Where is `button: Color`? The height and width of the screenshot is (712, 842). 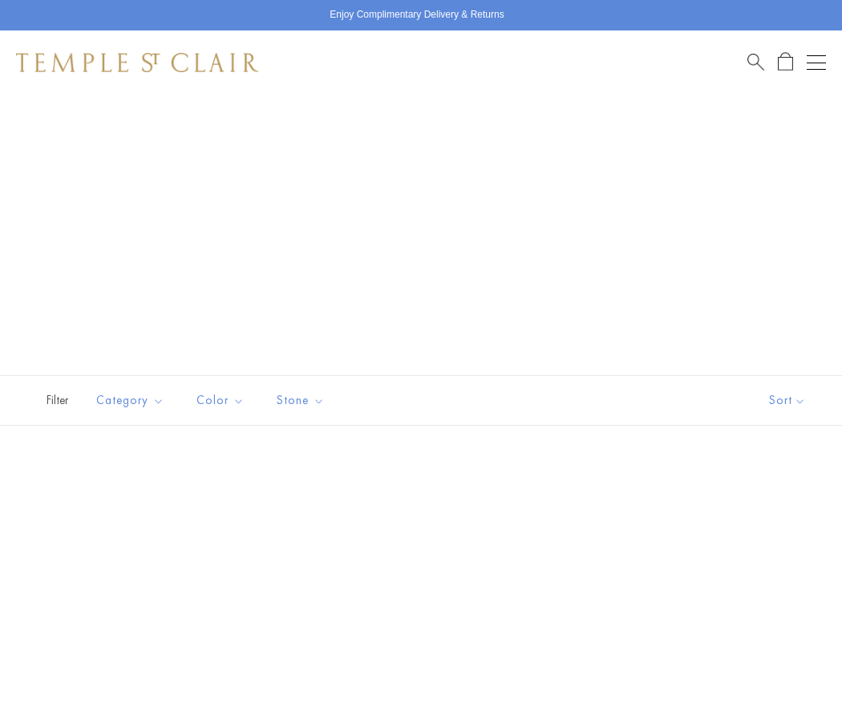 button: Color is located at coordinates (221, 400).